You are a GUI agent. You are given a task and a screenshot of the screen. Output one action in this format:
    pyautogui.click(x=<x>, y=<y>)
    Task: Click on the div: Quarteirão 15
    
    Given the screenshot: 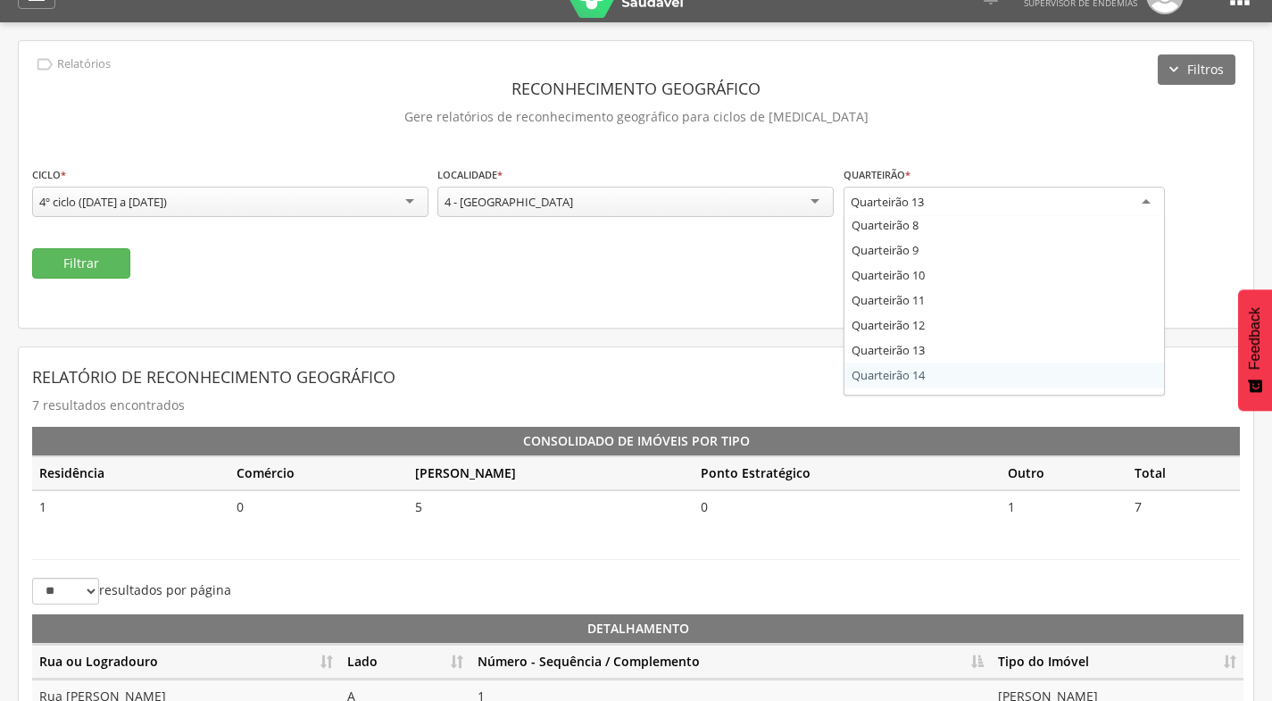 What is the action you would take?
    pyautogui.click(x=1004, y=400)
    